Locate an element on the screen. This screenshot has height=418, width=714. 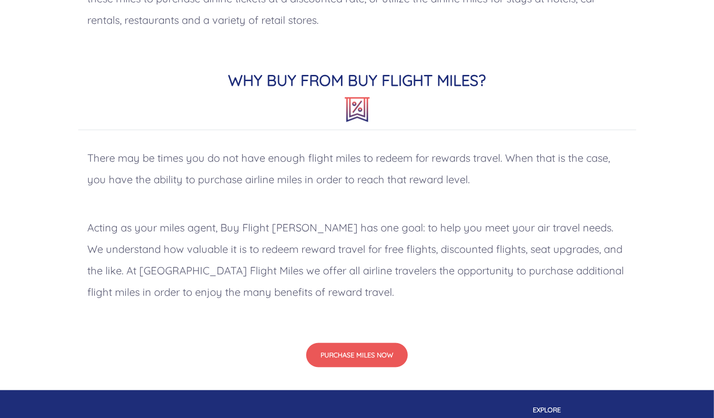
p: There may be times you do not have enough flight miles to redeem for rewards travel. When that is... is located at coordinates (357, 169).